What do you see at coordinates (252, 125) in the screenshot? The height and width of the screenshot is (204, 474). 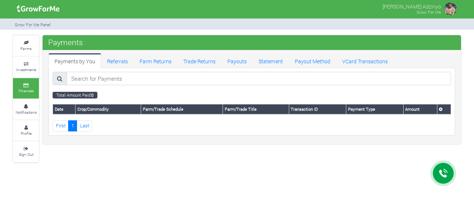 I see `nav: Page Navigation` at bounding box center [252, 125].